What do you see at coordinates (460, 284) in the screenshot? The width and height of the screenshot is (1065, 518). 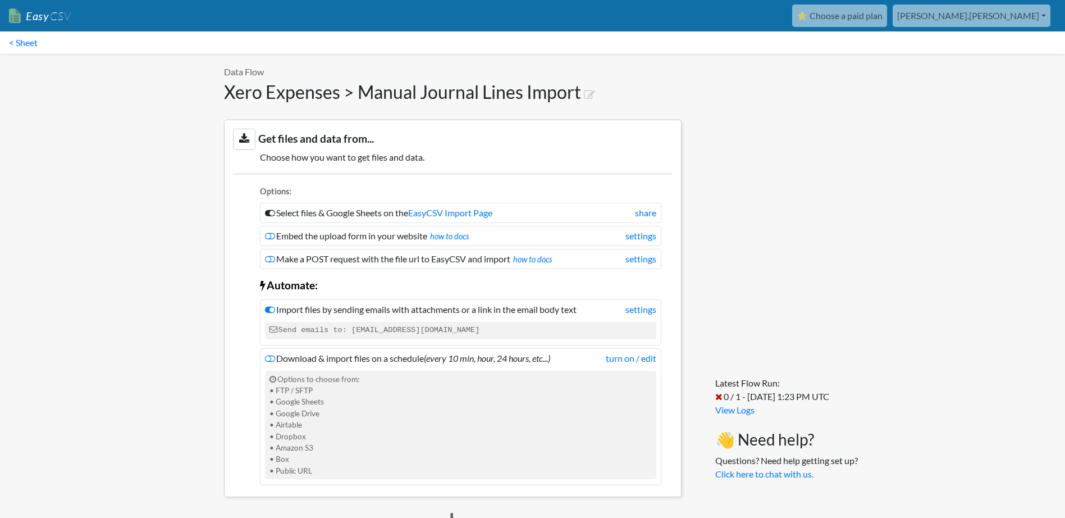 I see `li: Automate:` at bounding box center [460, 284].